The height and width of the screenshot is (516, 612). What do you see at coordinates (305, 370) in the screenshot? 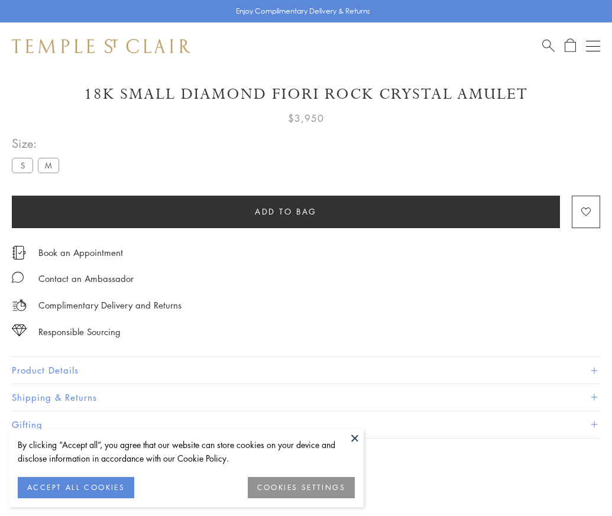
I see `button: Product Details` at bounding box center [305, 370].